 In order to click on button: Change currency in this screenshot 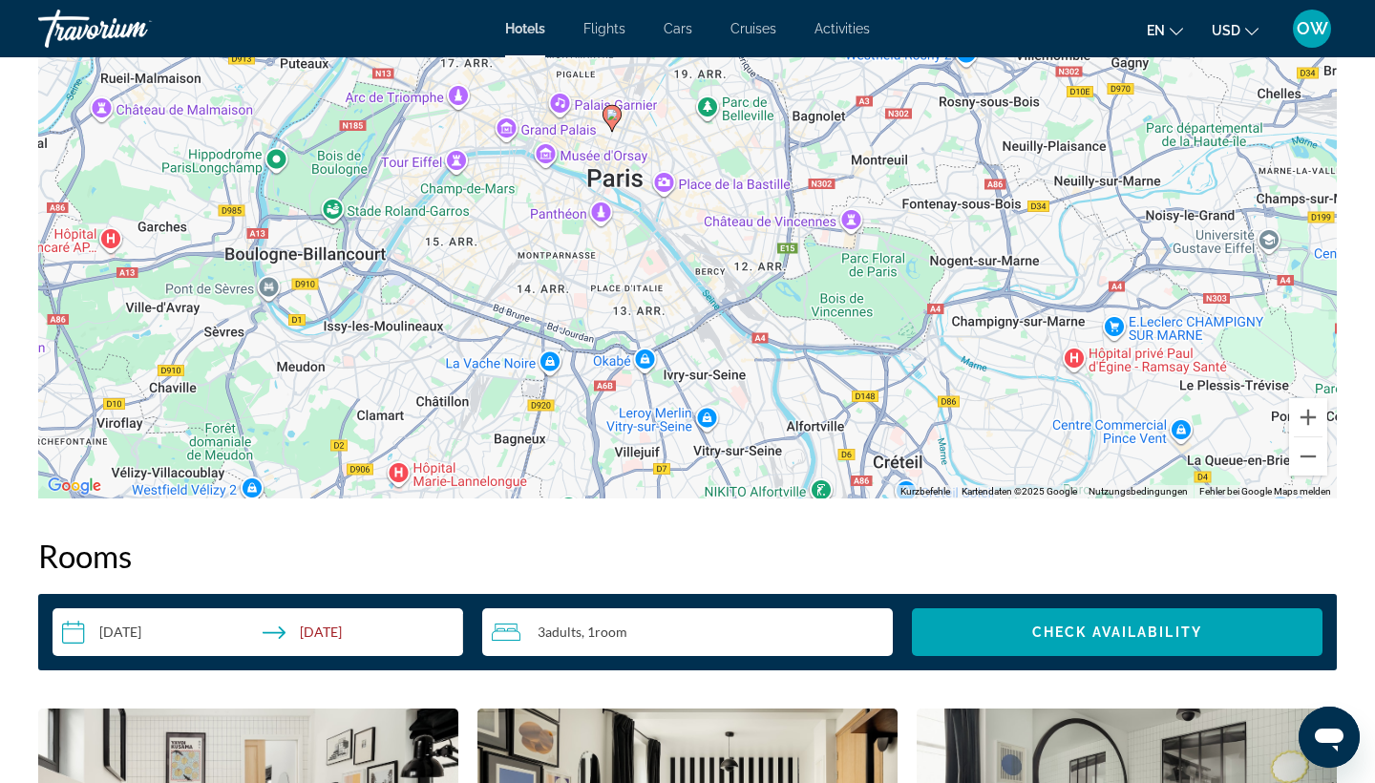, I will do `click(1235, 30)`.